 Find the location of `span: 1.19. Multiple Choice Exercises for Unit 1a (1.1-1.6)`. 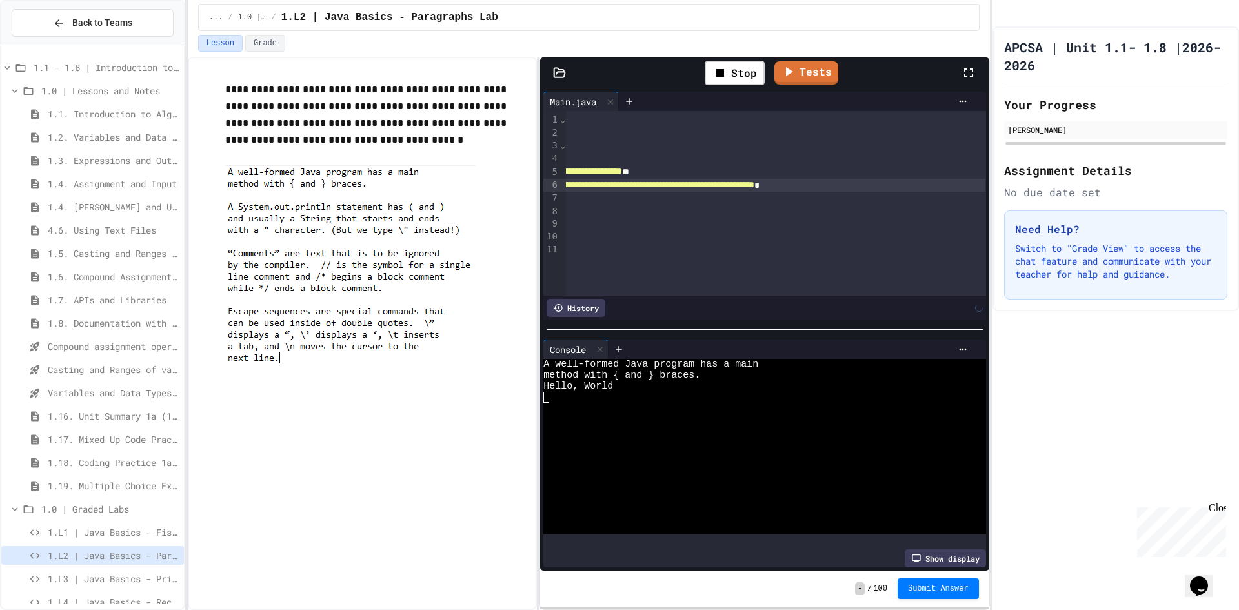

span: 1.19. Multiple Choice Exercises for Unit 1a (1.1-1.6) is located at coordinates (113, 485).